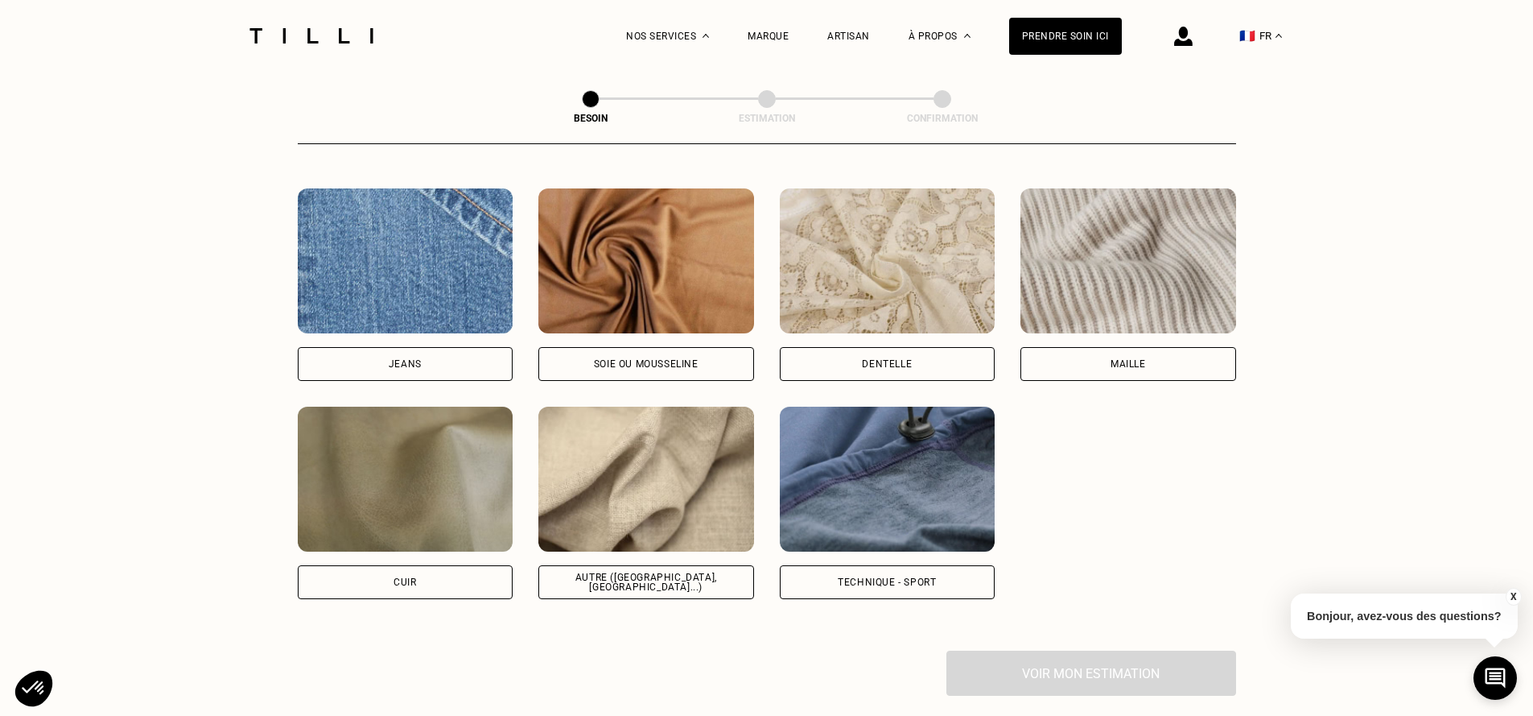  I want to click on a: Prendre soin ici, so click(1066, 36).